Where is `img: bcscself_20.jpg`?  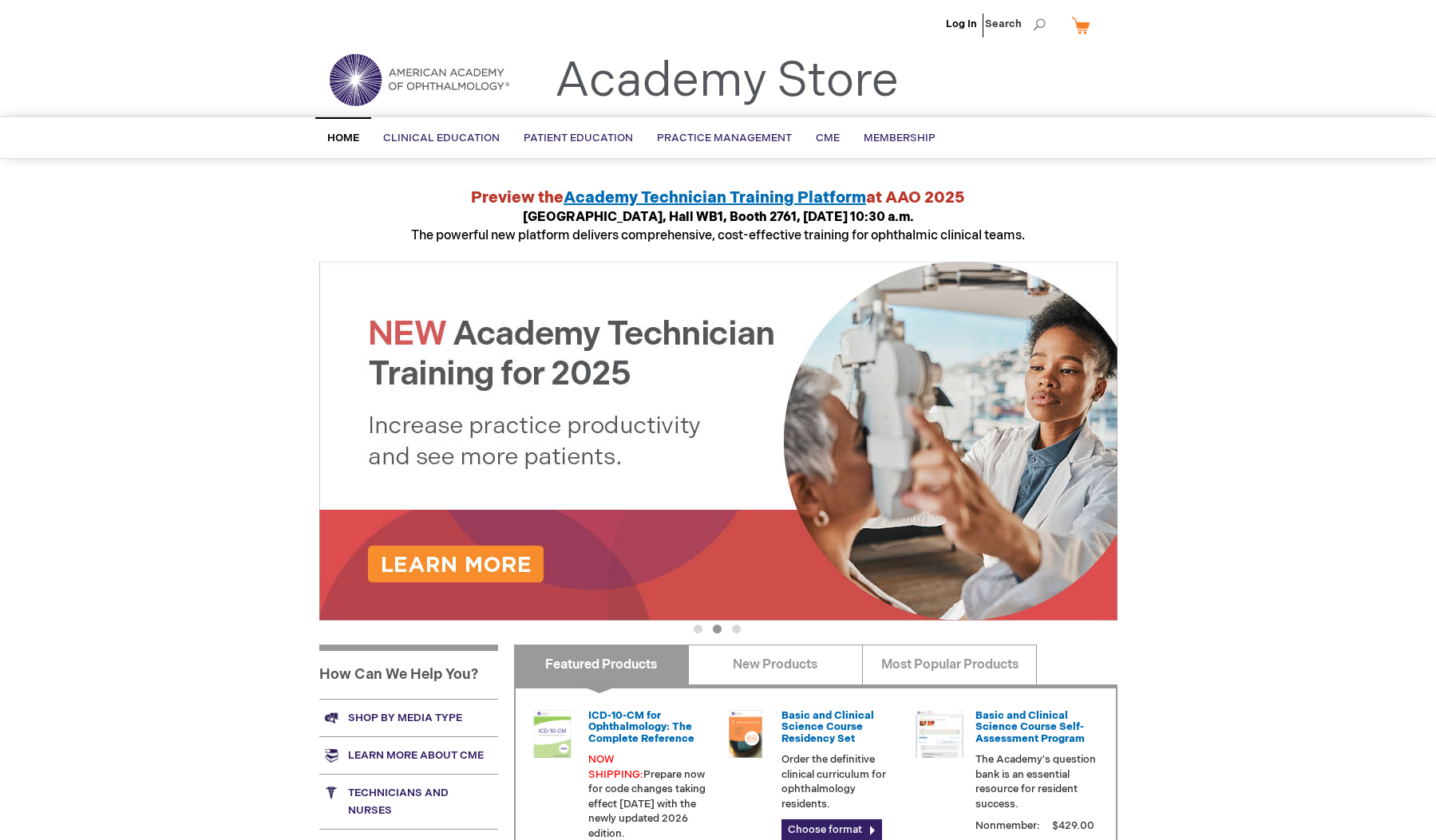 img: bcscself_20.jpg is located at coordinates (939, 734).